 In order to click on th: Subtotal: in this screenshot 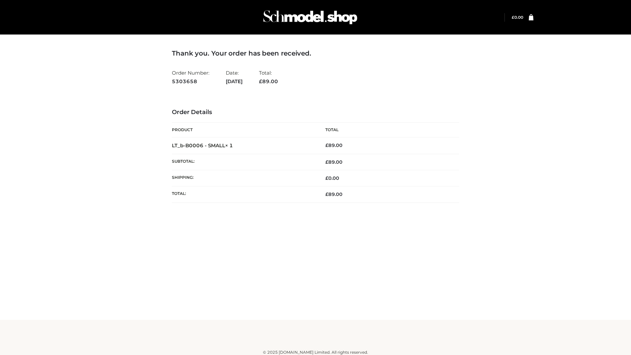, I will do `click(244, 162)`.